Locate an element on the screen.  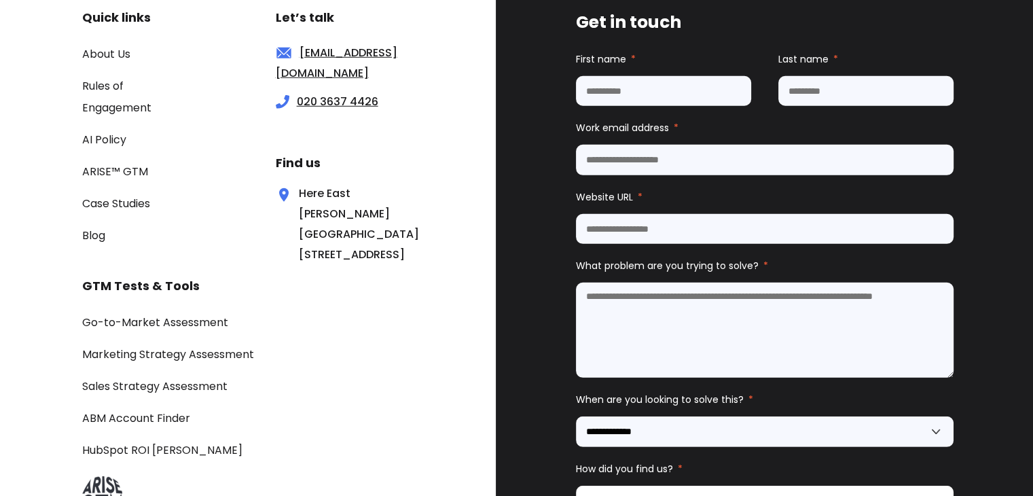
h3: Find us is located at coordinates (354, 163).